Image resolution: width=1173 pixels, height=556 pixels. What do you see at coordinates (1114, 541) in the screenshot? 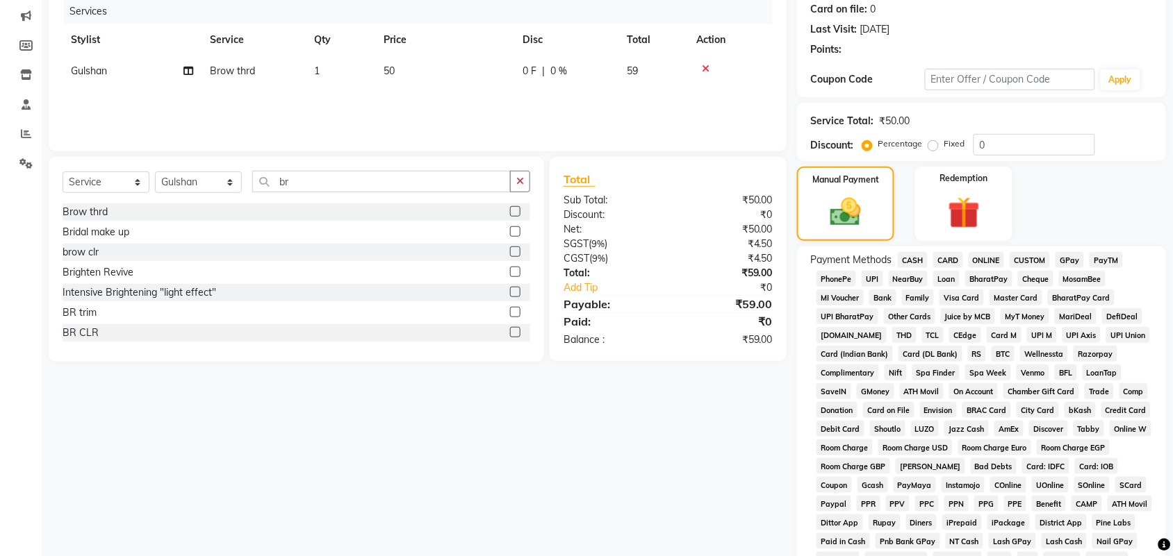
I see `span: Nail GPay` at bounding box center [1114, 541].